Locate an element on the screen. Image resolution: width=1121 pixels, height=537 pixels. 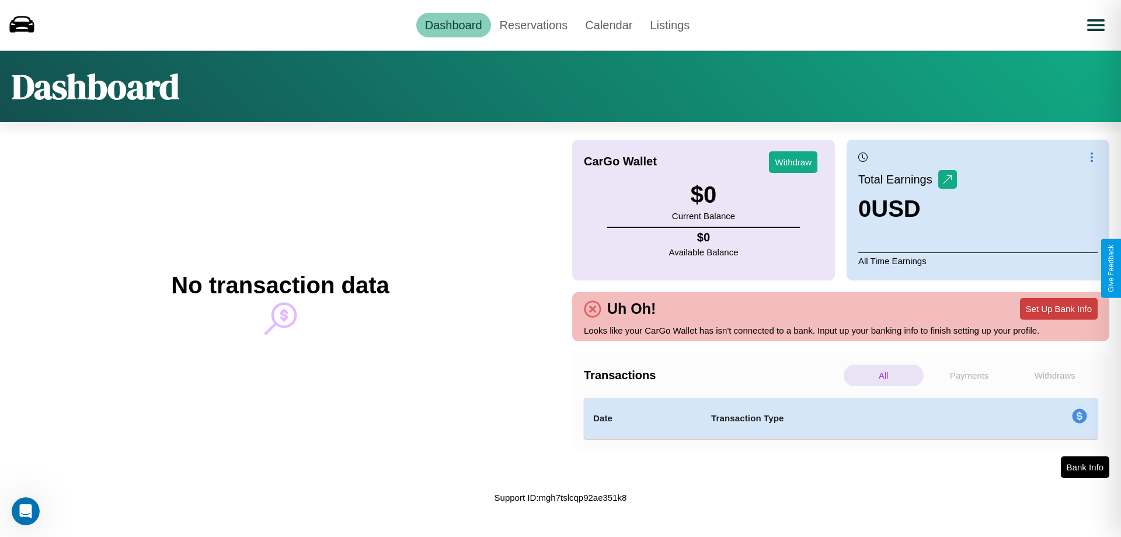
p: Support ID: mgh7tslcqp92ae351k8 is located at coordinates (561, 497).